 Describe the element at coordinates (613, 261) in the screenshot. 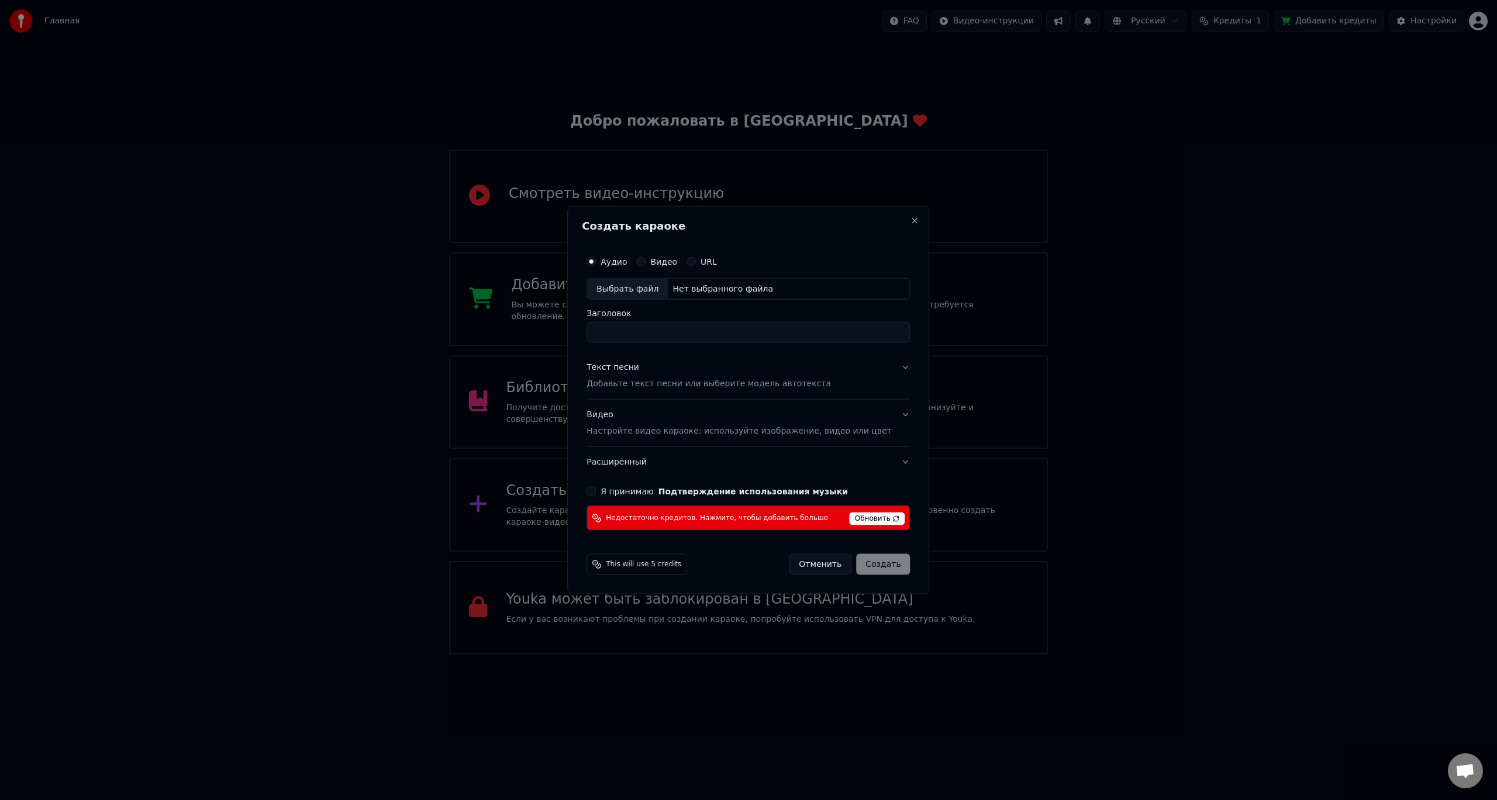

I see `label: Аудио` at that location.